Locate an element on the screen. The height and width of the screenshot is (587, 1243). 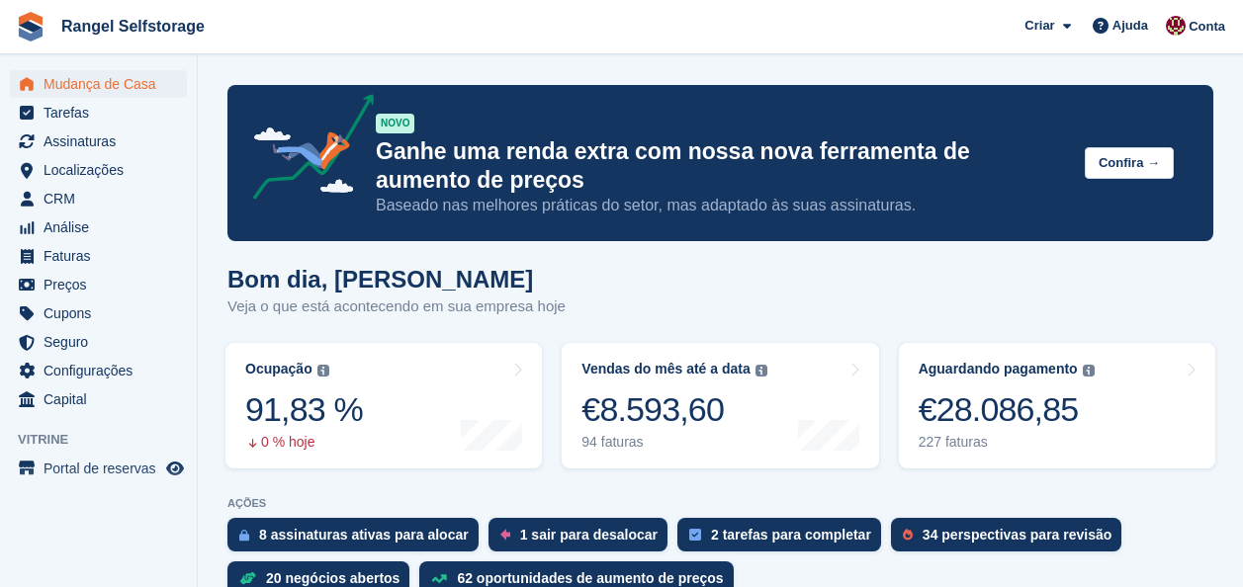
div: NOVO is located at coordinates (395, 124).